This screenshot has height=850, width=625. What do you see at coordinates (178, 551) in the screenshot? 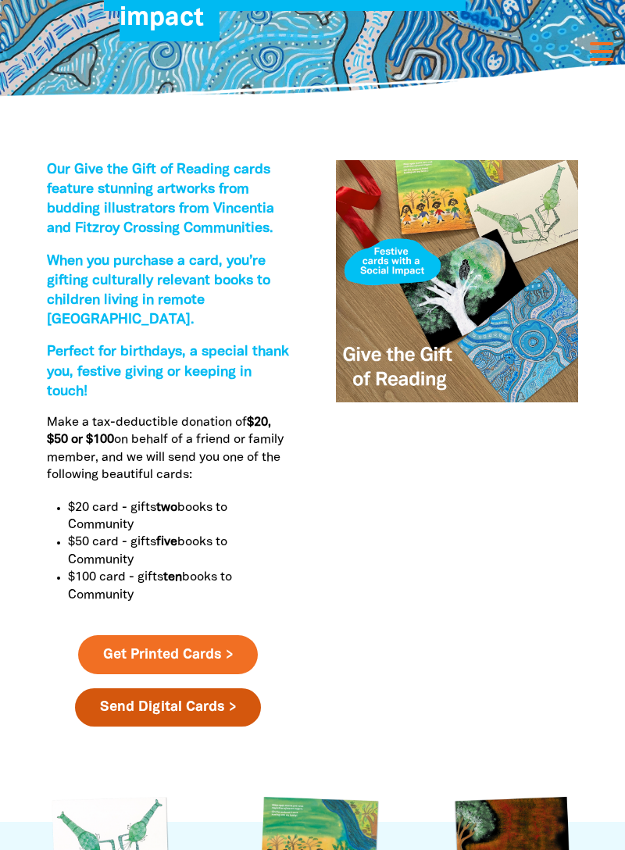
I see `p: $50 card - gifts books to Community` at bounding box center [178, 551].